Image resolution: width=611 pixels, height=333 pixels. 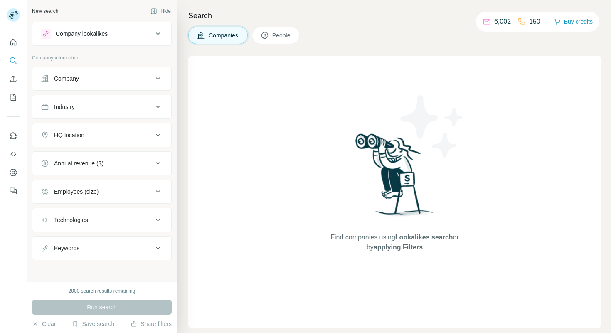 What do you see at coordinates (64, 107) in the screenshot?
I see `div: Industry` at bounding box center [64, 107].